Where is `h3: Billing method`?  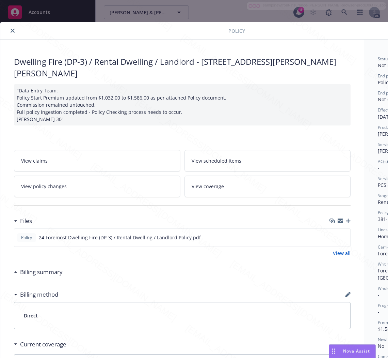
h3: Billing method is located at coordinates (39, 294).